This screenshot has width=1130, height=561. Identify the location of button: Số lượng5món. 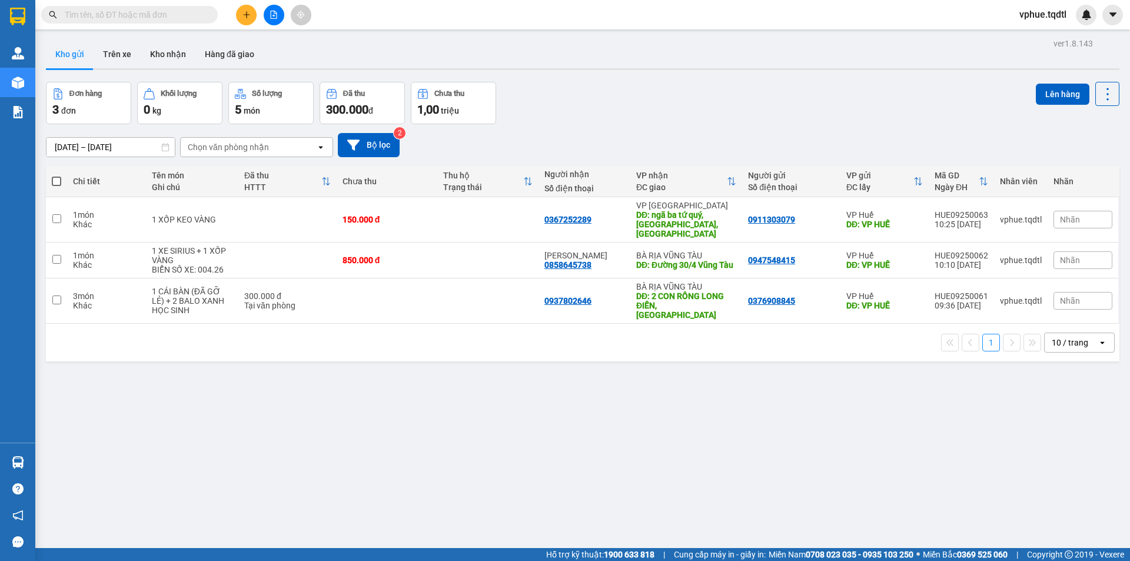
(271, 103).